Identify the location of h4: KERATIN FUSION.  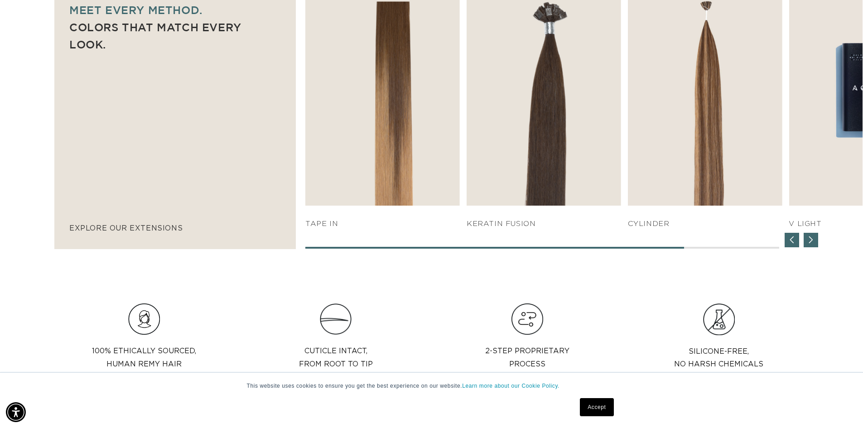
(543, 224).